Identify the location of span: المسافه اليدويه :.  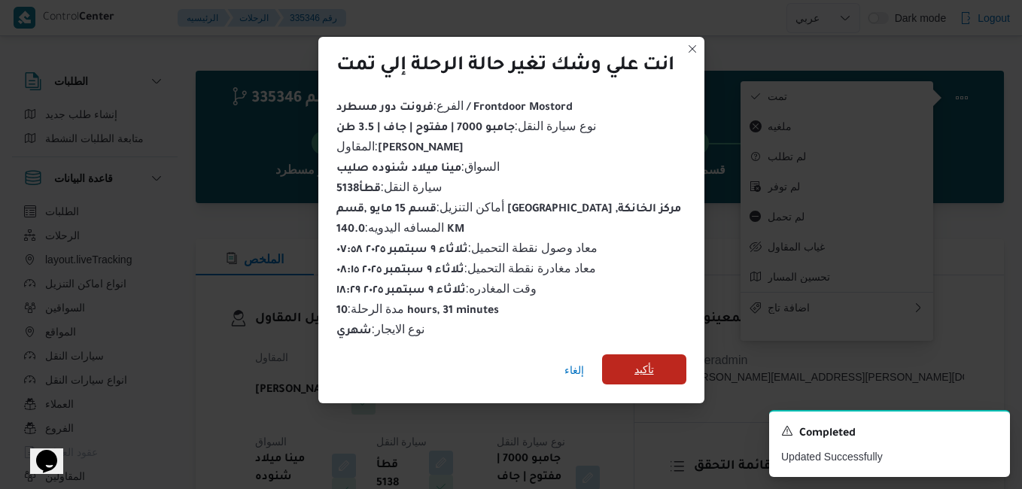
(401, 227).